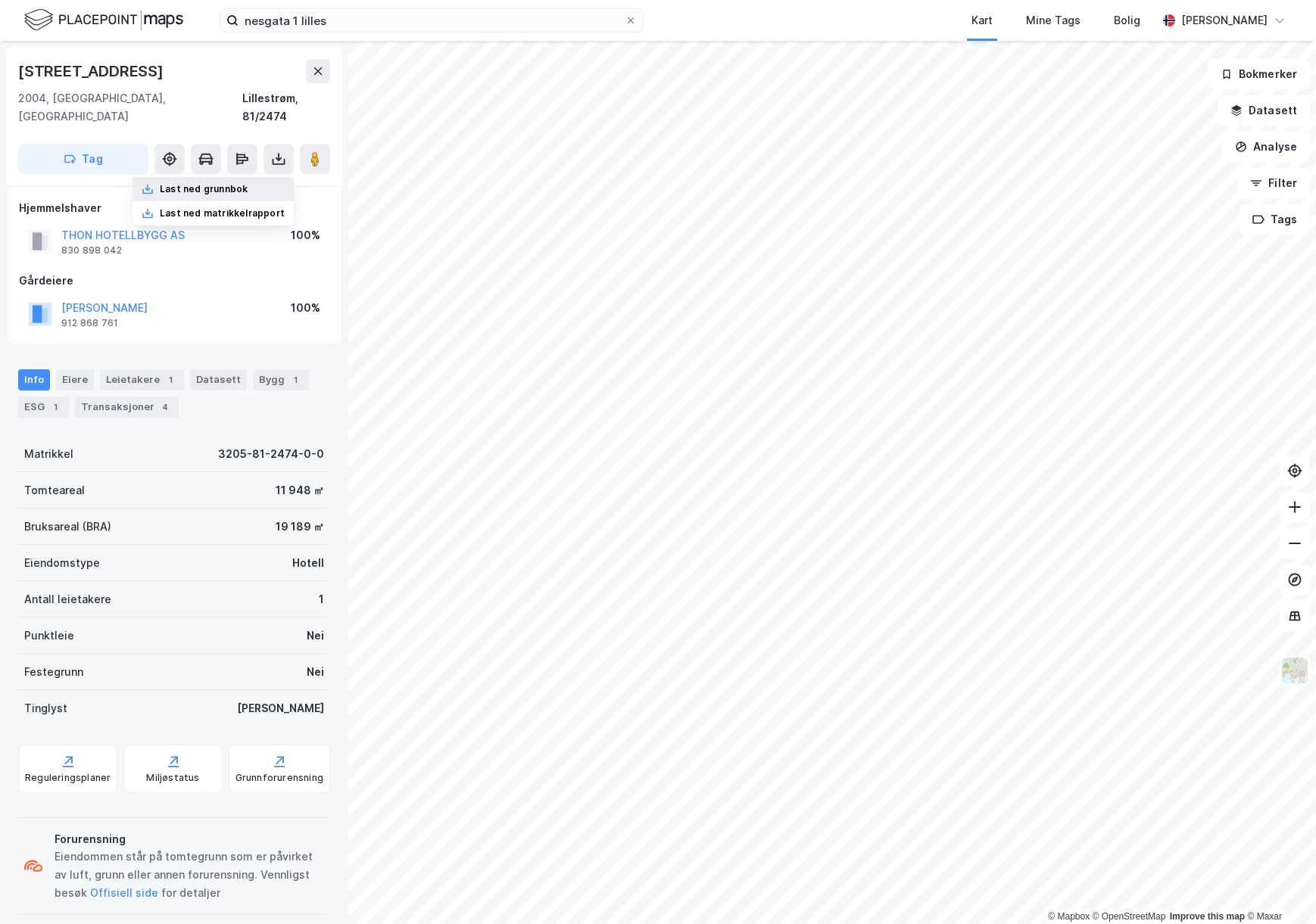  What do you see at coordinates (141, 380) in the screenshot?
I see `div: Leietakere` at bounding box center [141, 380].